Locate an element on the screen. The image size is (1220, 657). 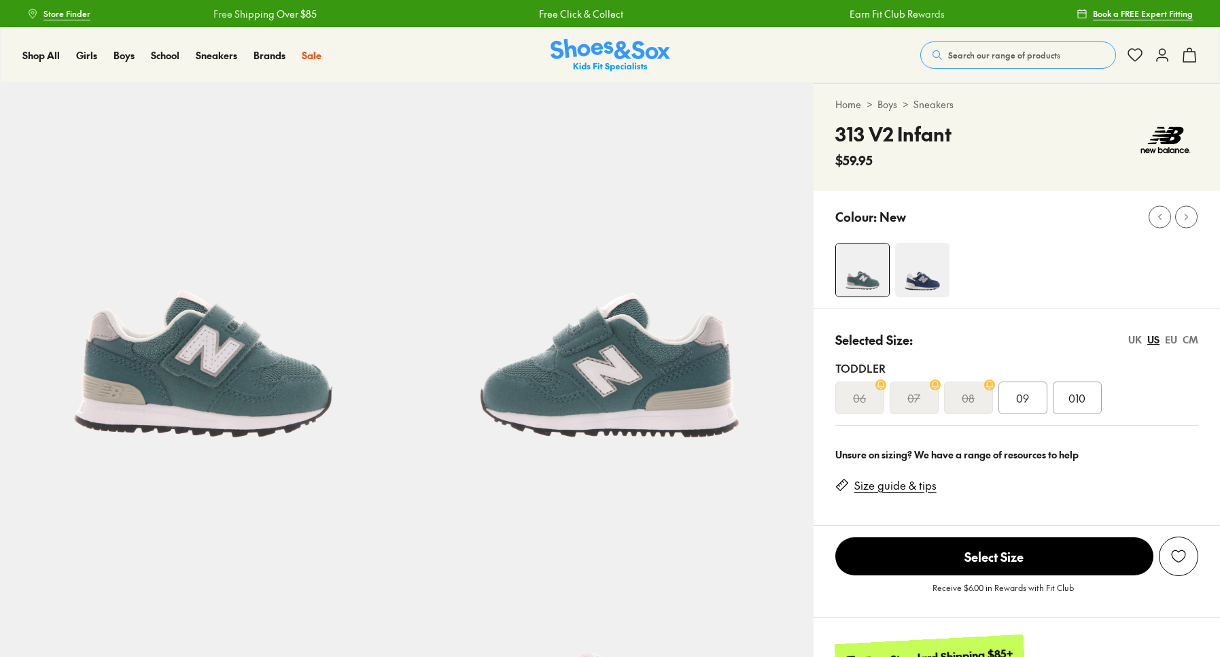
span: Sneakers is located at coordinates (216, 55).